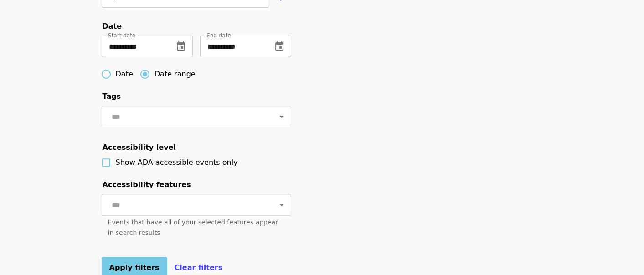 This screenshot has height=275, width=644. Describe the element at coordinates (175, 74) in the screenshot. I see `span: Date range` at that location.